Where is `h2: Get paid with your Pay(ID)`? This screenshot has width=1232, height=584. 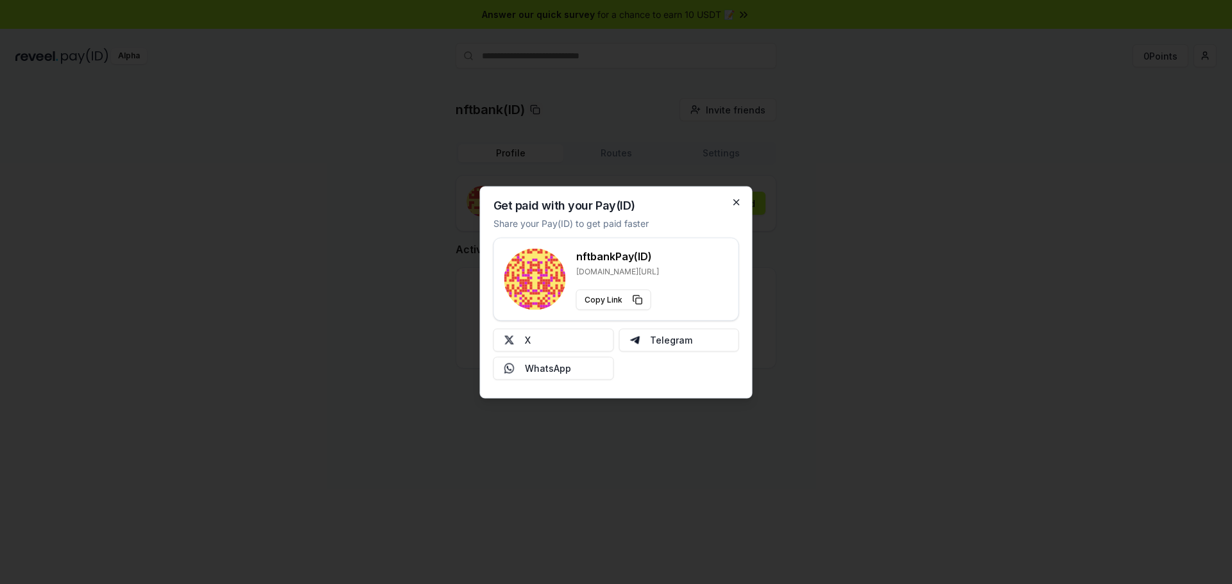
h2: Get paid with your Pay(ID) is located at coordinates (564, 205).